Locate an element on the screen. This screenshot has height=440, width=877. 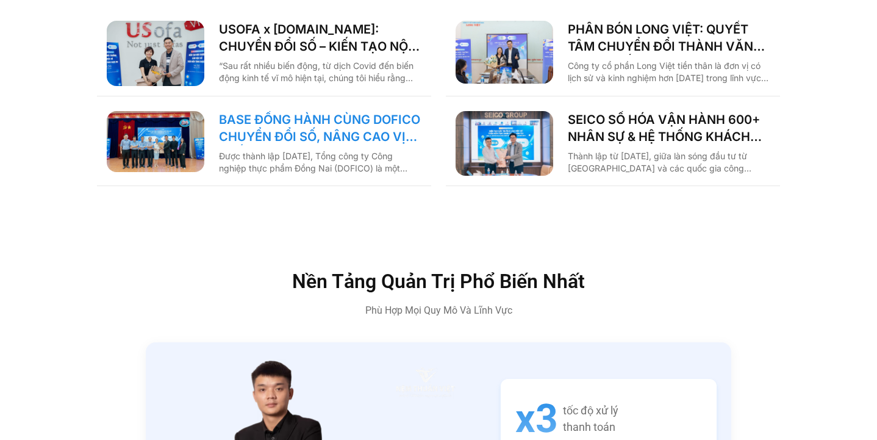
h2: Nền Tảng Quản Trị Phổ Biến Nhất is located at coordinates (439, 281).